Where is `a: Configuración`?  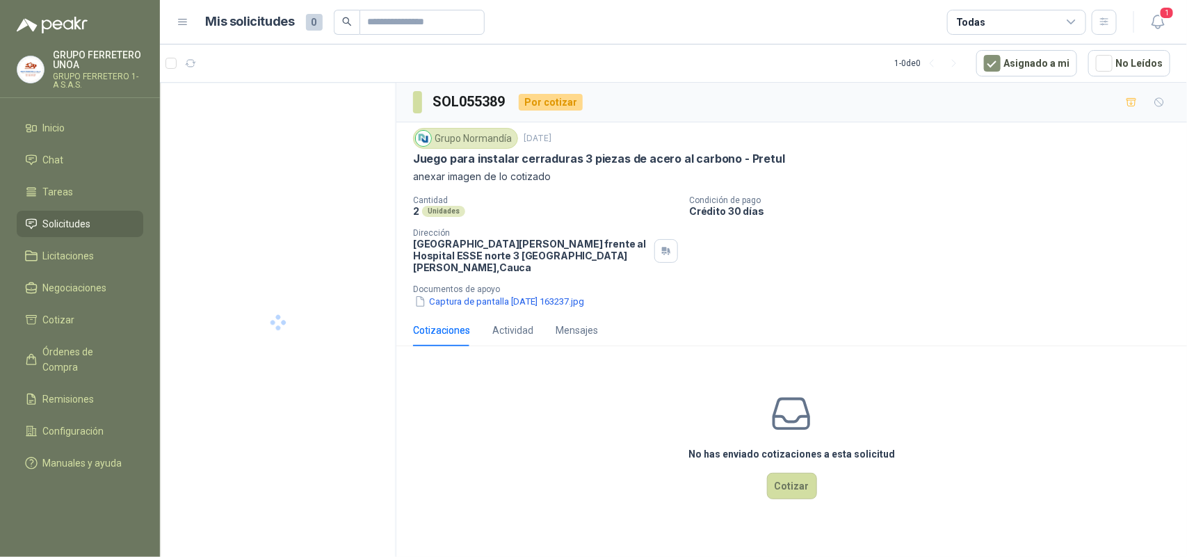
a: Configuración is located at coordinates (80, 431).